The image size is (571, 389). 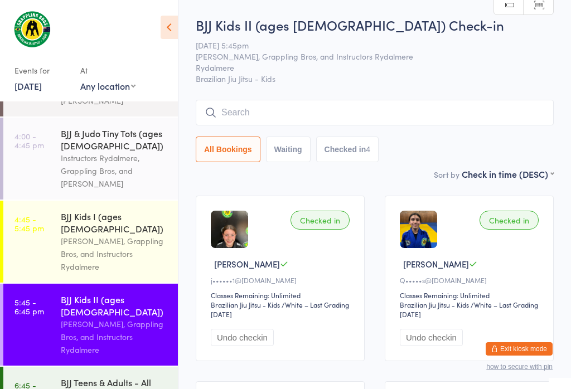 I want to click on label: Sort by, so click(x=446, y=174).